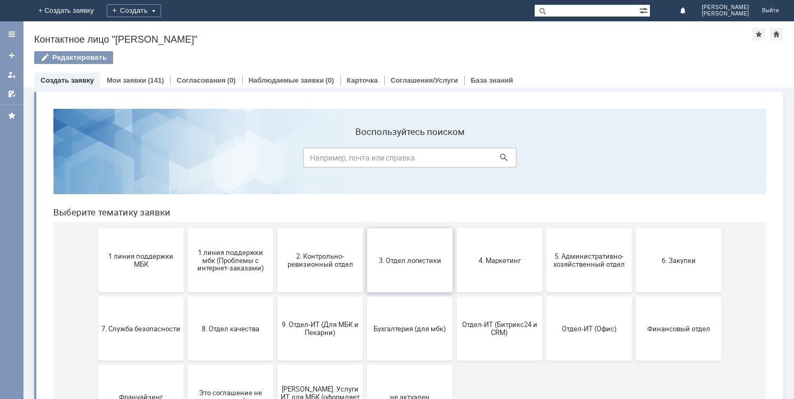 The height and width of the screenshot is (399, 794). What do you see at coordinates (275, 160) in the screenshot?
I see `span: 2. Контрольно-ревизионный отдел` at bounding box center [275, 160].